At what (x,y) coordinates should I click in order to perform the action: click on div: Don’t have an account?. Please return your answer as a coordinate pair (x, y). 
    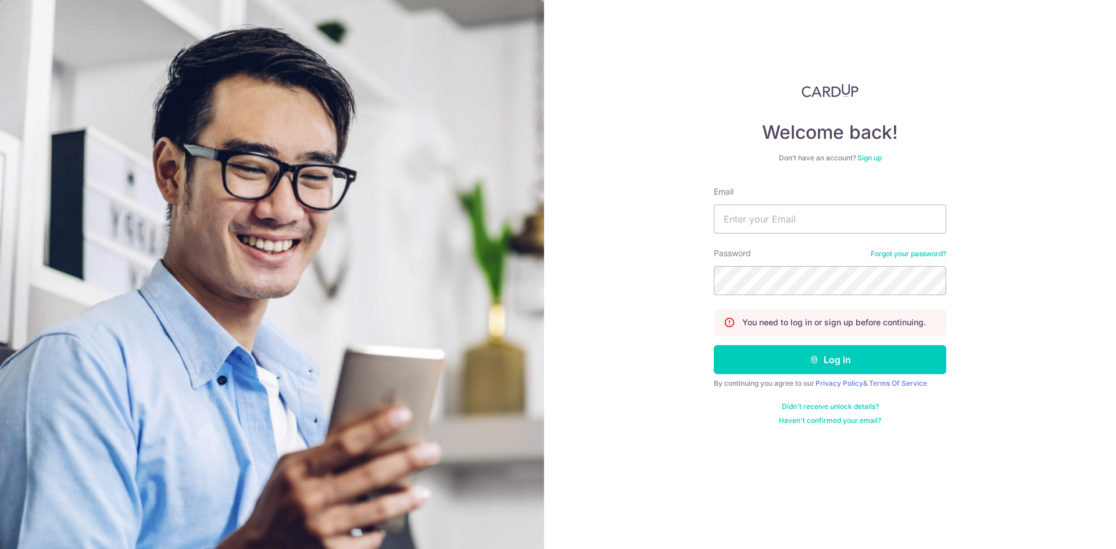
    Looking at the image, I should click on (830, 158).